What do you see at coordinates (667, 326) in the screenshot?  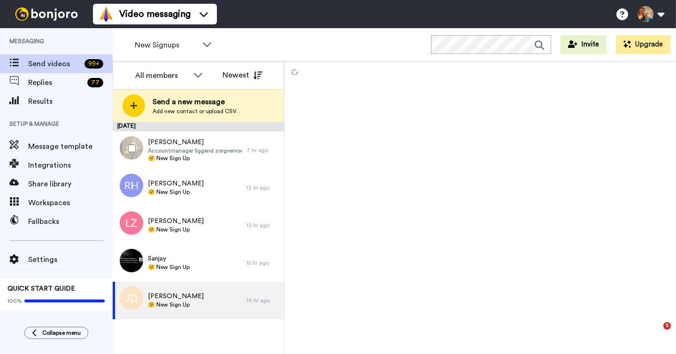 I see `span: 5` at bounding box center [667, 326].